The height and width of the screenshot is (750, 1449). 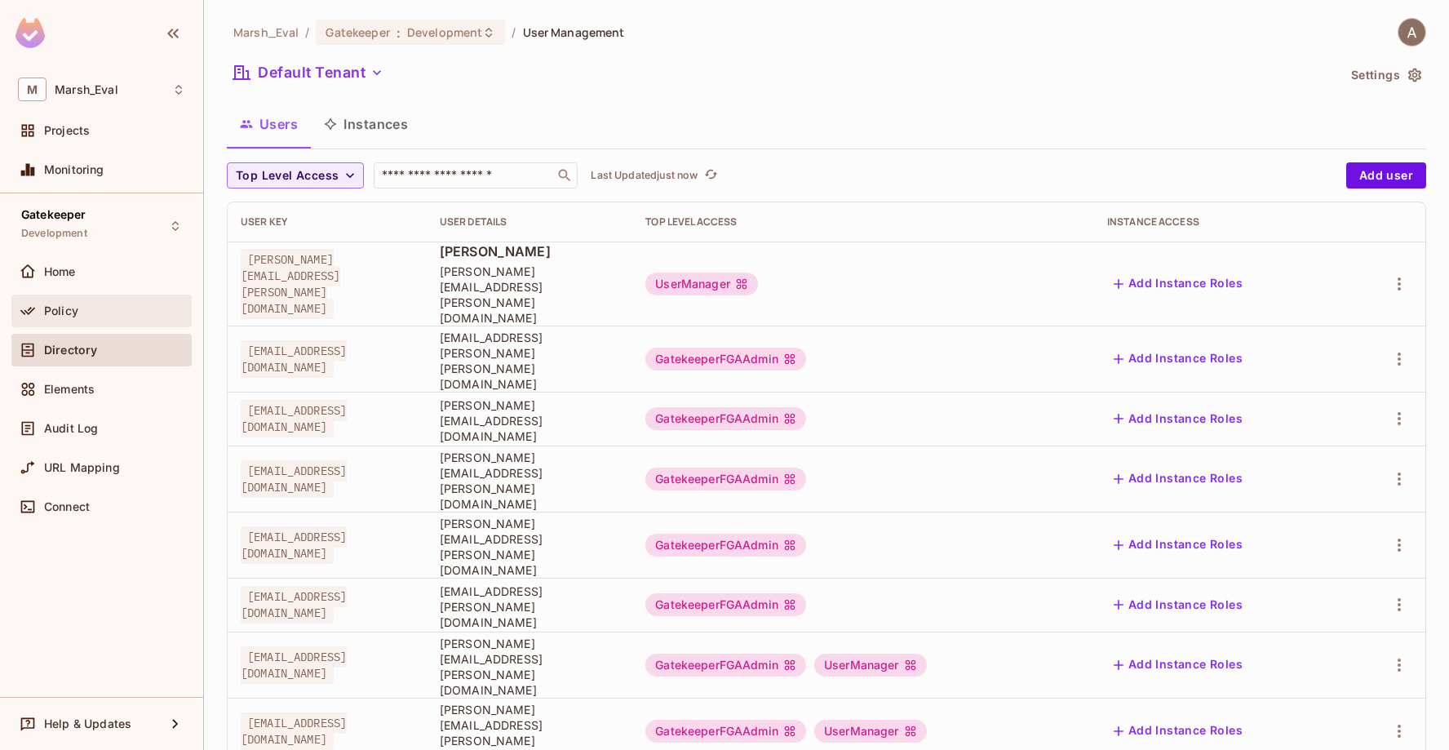 I want to click on span: Help & Updates, so click(x=87, y=724).